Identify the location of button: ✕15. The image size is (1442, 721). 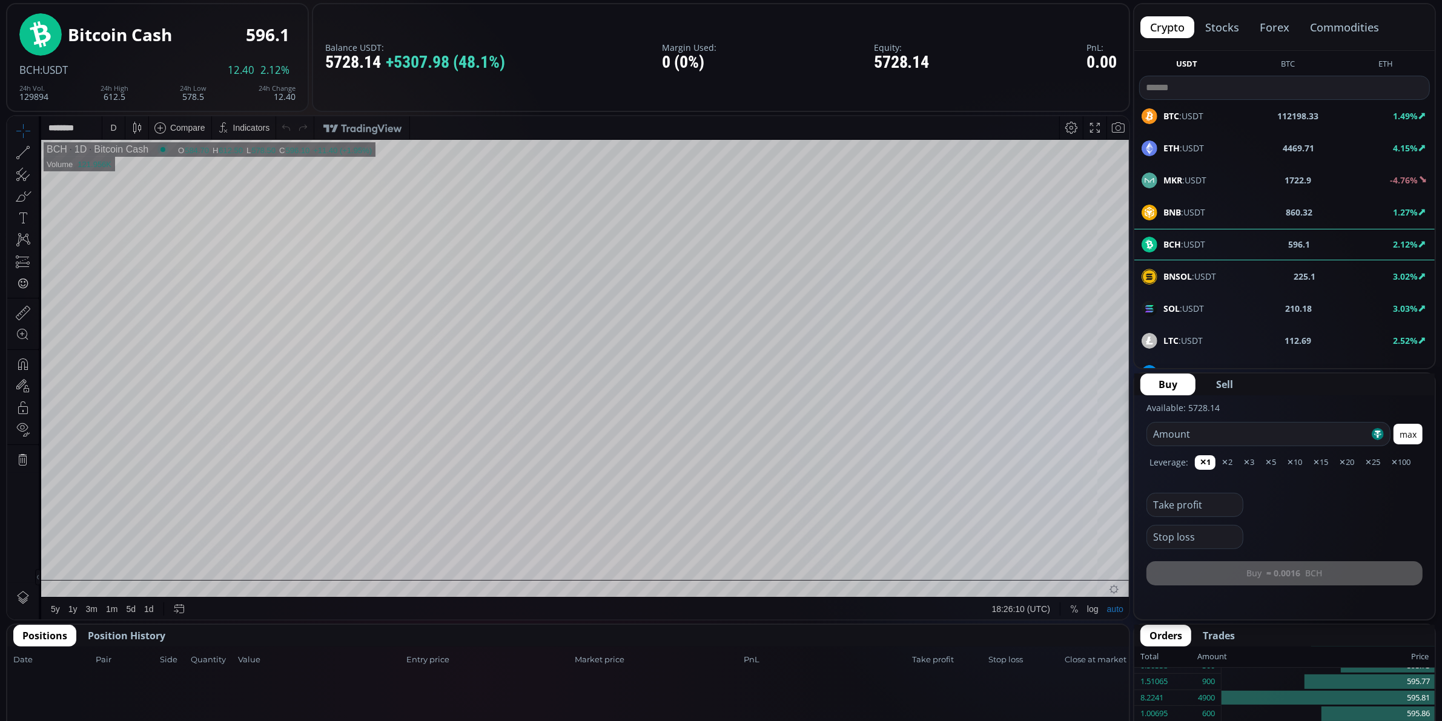
(1320, 463).